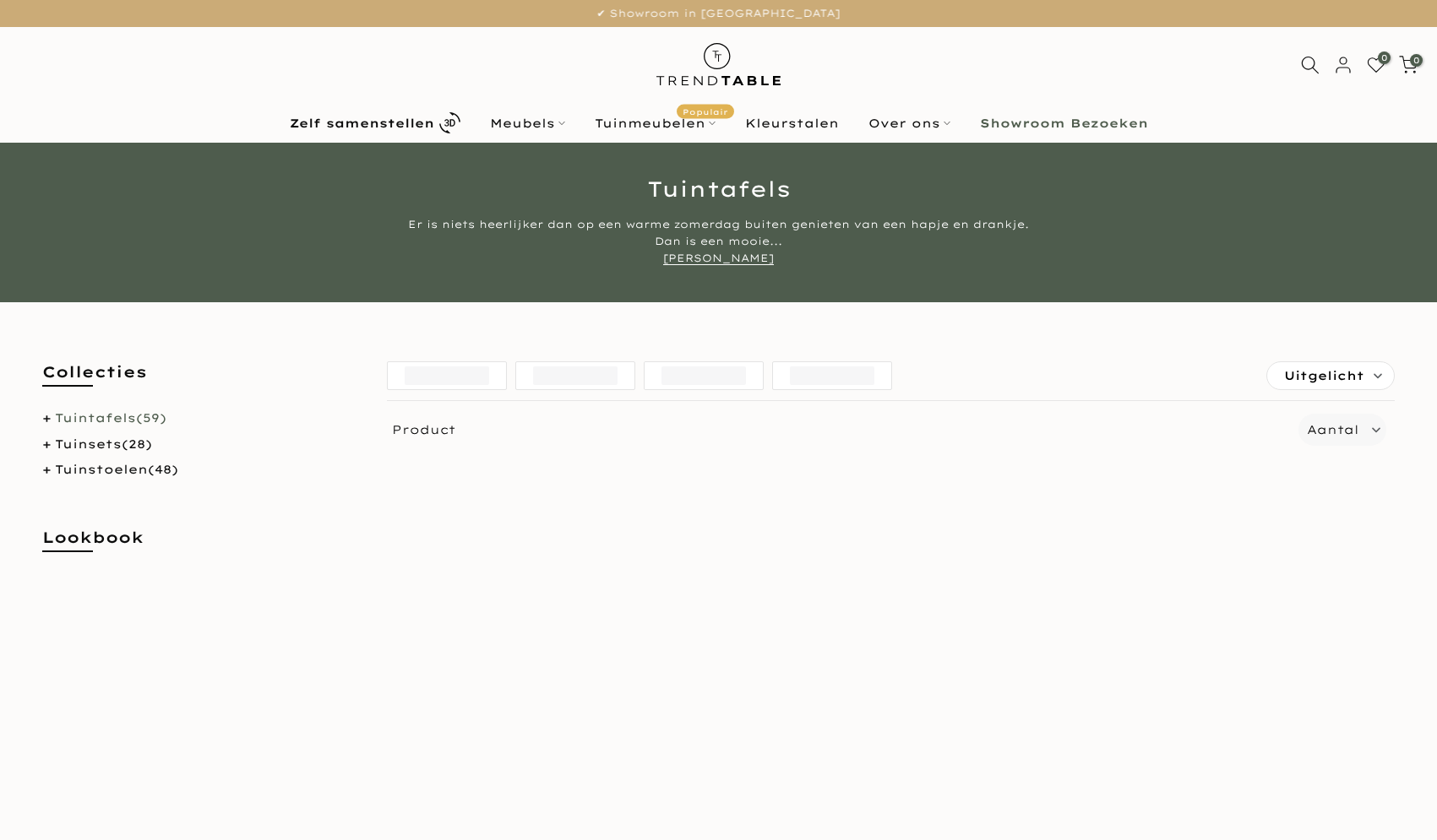 Image resolution: width=1437 pixels, height=840 pixels. Describe the element at coordinates (909, 124) in the screenshot. I see `a: Over ons` at that location.